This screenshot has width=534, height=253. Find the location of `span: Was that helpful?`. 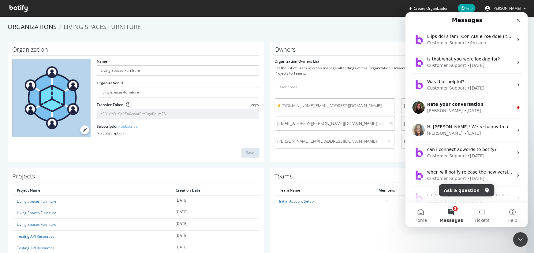

span: Was that helpful? is located at coordinates (40, 69).